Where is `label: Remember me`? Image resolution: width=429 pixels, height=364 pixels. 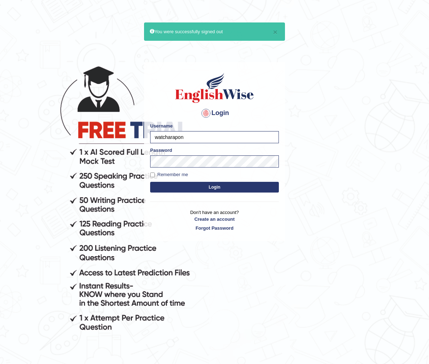
label: Remember me is located at coordinates (169, 175).